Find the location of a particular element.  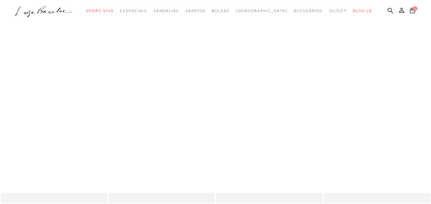

span: BLOG LB is located at coordinates (362, 11).